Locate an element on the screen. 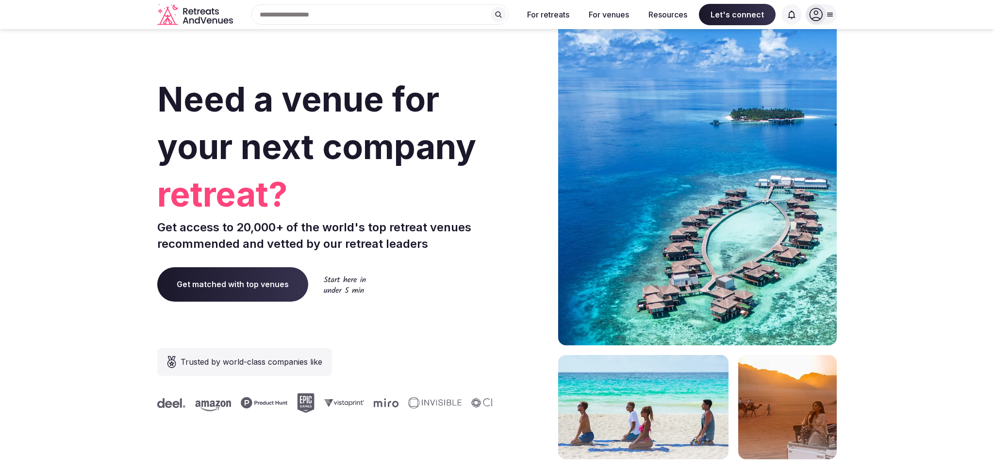 Image resolution: width=994 pixels, height=468 pixels. button: For retreats is located at coordinates (548, 15).